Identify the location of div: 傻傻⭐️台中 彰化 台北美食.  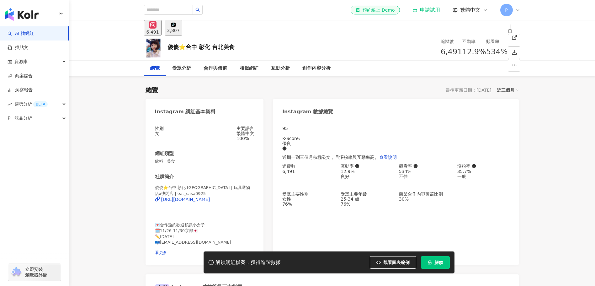
(201, 47).